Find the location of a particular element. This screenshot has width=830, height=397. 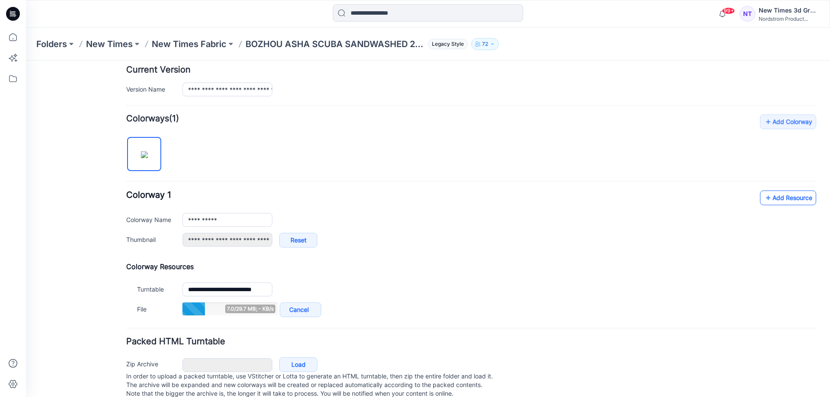

h4: Current Version is located at coordinates (445, 9).